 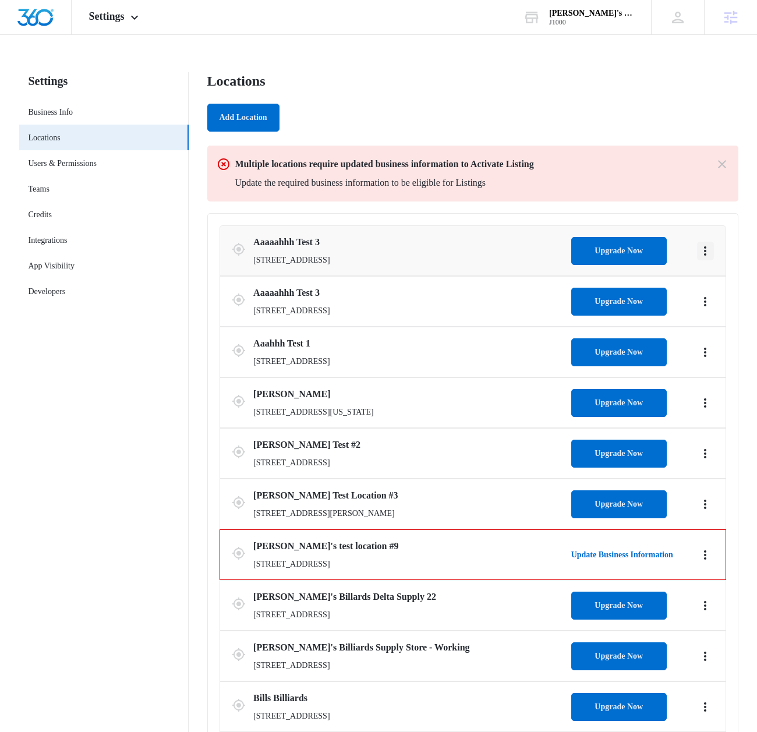 What do you see at coordinates (107, 16) in the screenshot?
I see `span: Settings` at bounding box center [107, 16].